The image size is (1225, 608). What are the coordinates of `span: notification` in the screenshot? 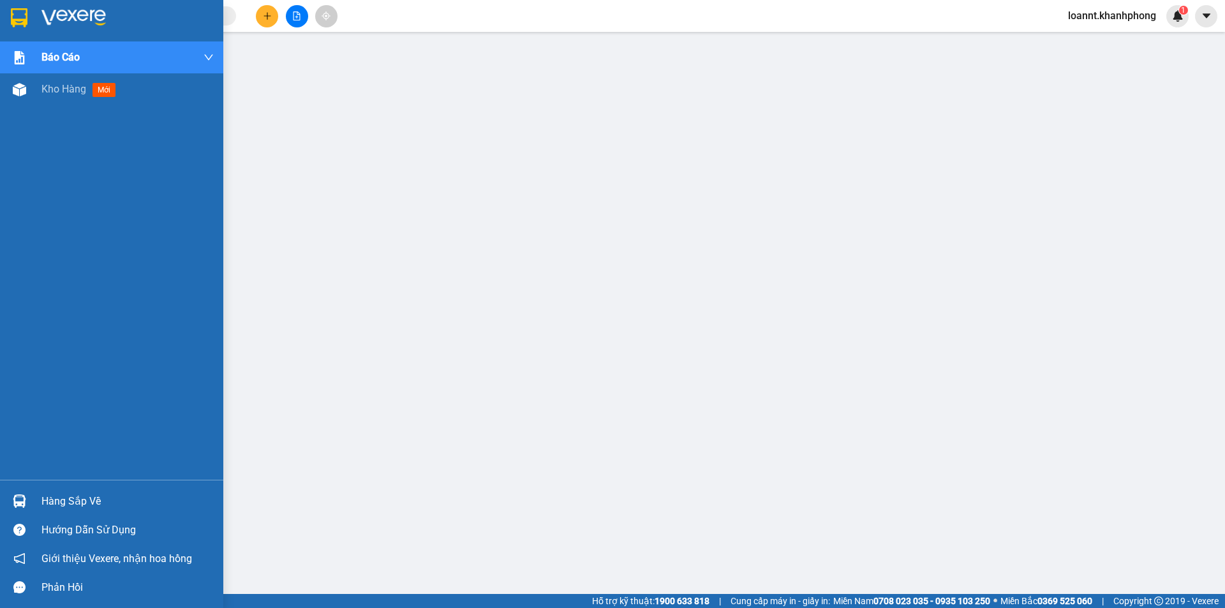 It's located at (19, 558).